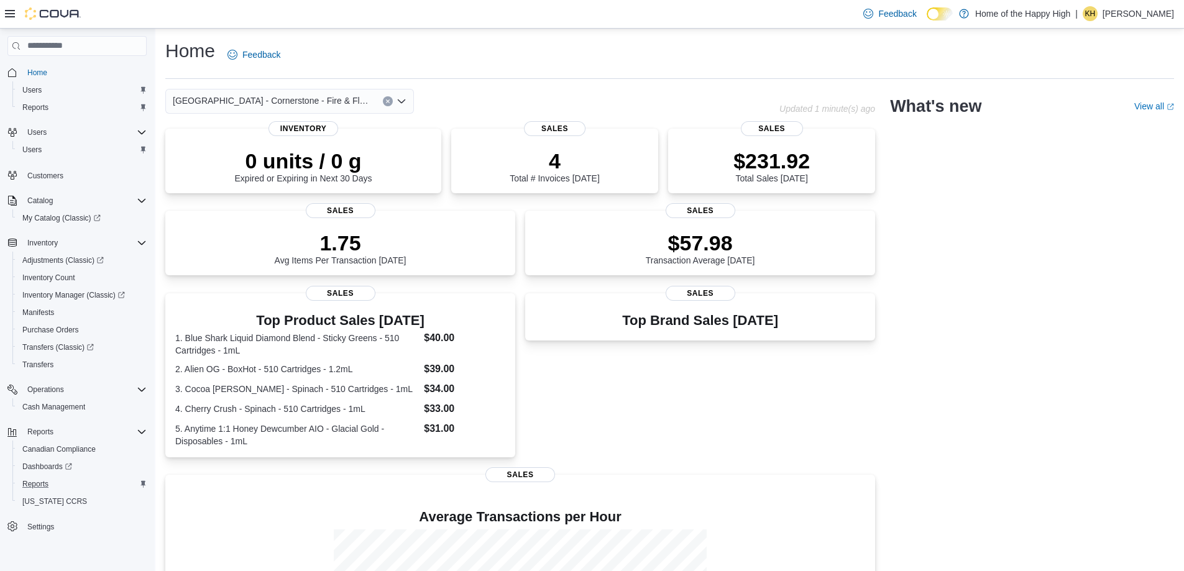  Describe the element at coordinates (303, 161) in the screenshot. I see `p: 0 units / 0 g` at that location.